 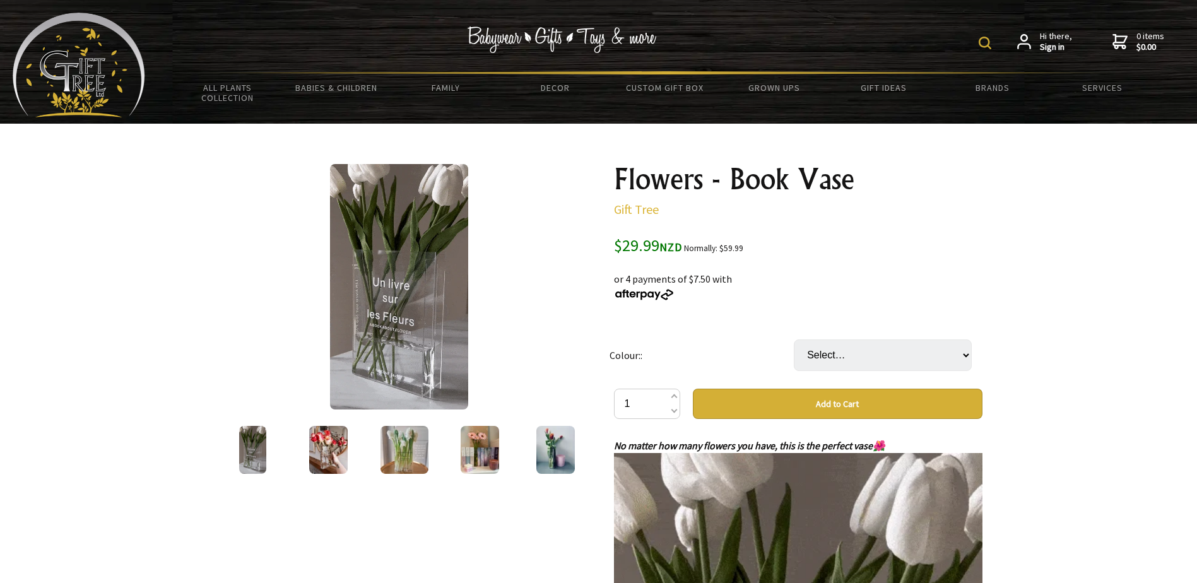 I want to click on a: Gift Tree, so click(x=636, y=209).